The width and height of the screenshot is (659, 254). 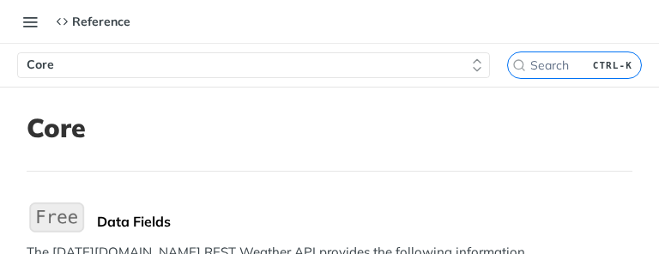 What do you see at coordinates (253, 65) in the screenshot?
I see `button: Core` at bounding box center [253, 65].